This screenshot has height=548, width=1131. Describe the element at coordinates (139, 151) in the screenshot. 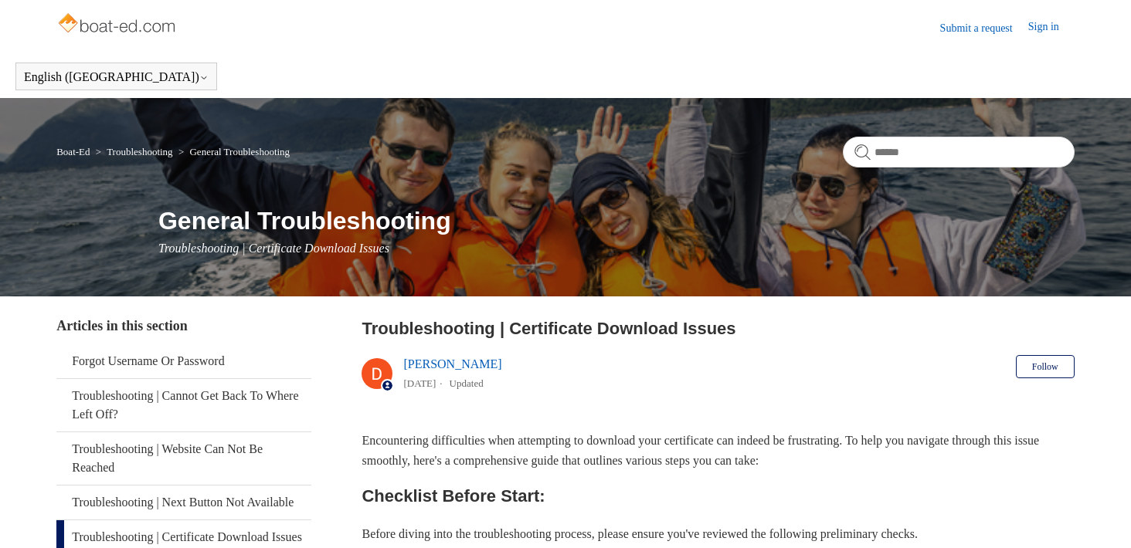

I see `a: Troubleshooting` at that location.